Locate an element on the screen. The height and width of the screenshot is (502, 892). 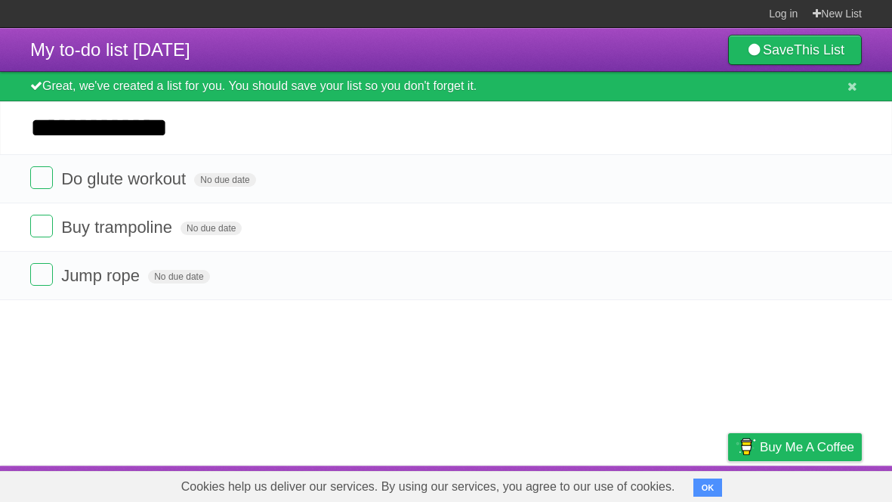
a: Developers is located at coordinates (607, 483).